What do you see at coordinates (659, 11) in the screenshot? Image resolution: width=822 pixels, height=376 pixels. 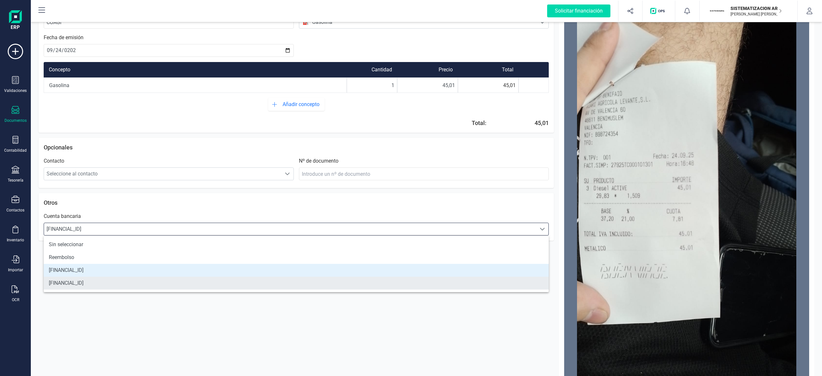 I see `img: Logo de OPS` at bounding box center [659, 11].